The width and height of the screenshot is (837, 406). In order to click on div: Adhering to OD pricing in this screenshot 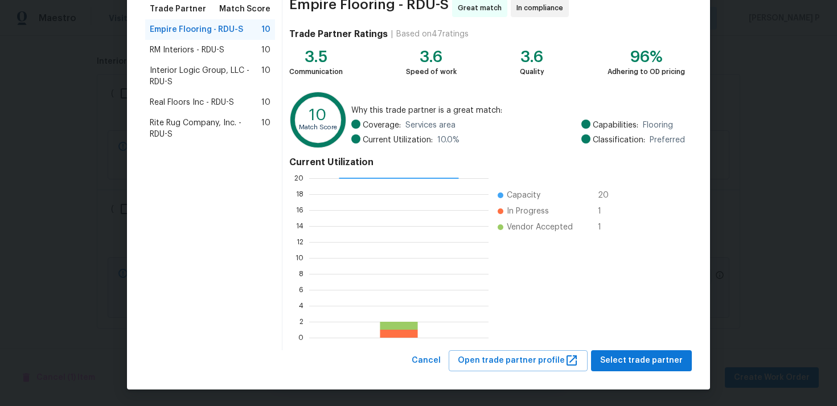, I will do `click(647, 72)`.